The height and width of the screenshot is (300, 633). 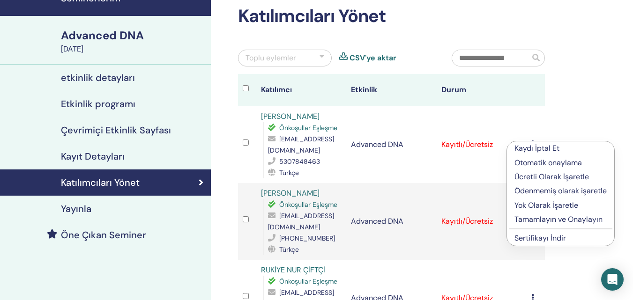 I want to click on p: Ücretli Olarak İşaretle, so click(x=560, y=177).